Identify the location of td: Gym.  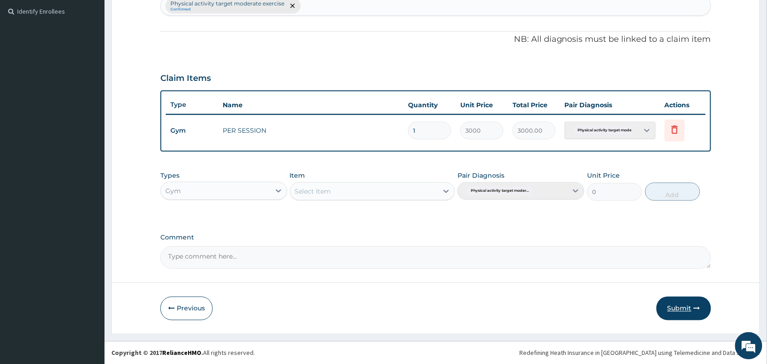
(192, 130).